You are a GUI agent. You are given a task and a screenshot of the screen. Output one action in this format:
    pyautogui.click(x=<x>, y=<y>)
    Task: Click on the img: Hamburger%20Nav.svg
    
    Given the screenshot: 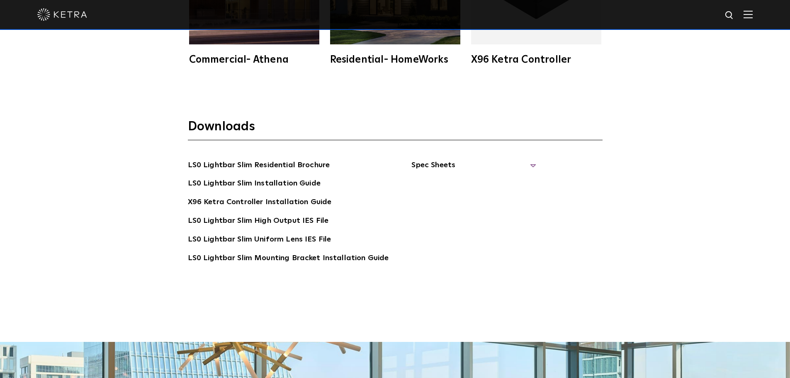 What is the action you would take?
    pyautogui.click(x=748, y=14)
    